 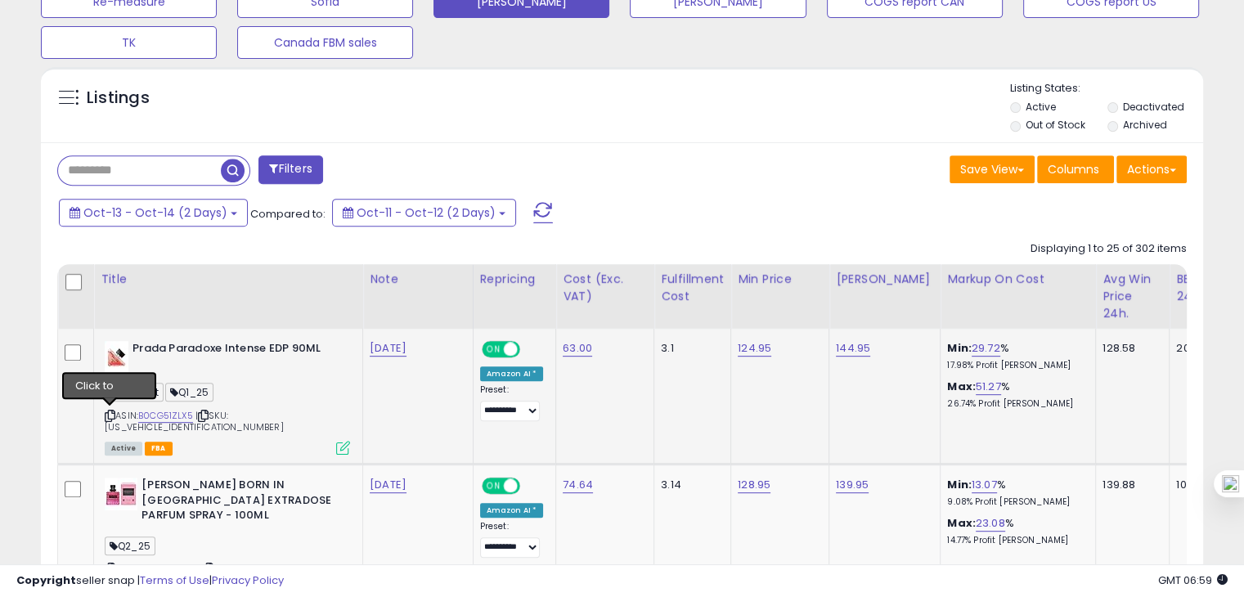 I want to click on div: 3.1, so click(x=689, y=348).